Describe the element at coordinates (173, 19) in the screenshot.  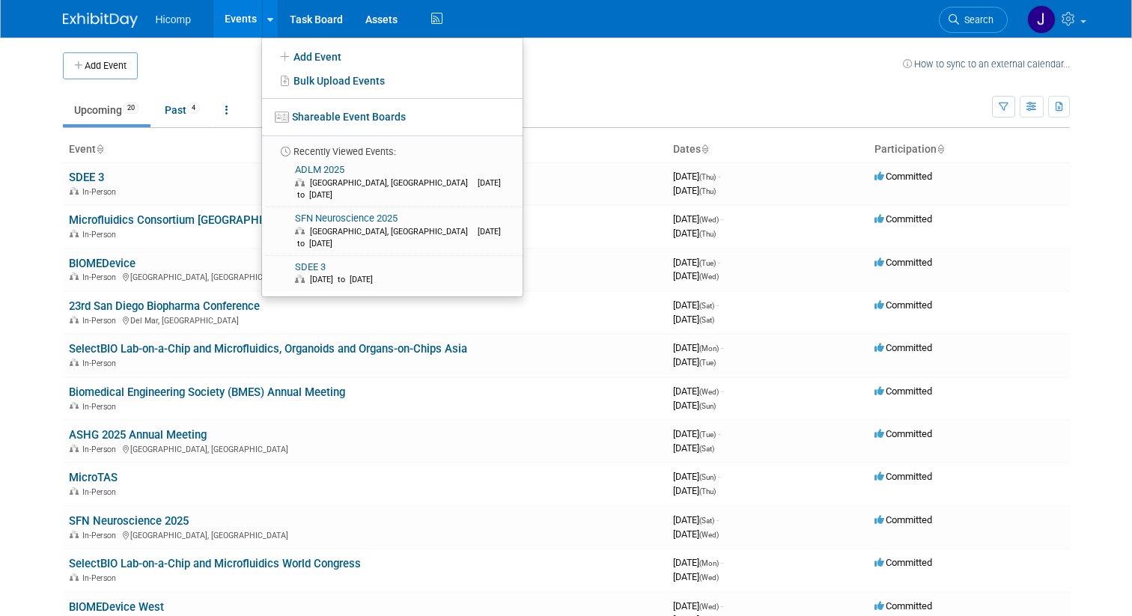
I see `span: Hicomp` at that location.